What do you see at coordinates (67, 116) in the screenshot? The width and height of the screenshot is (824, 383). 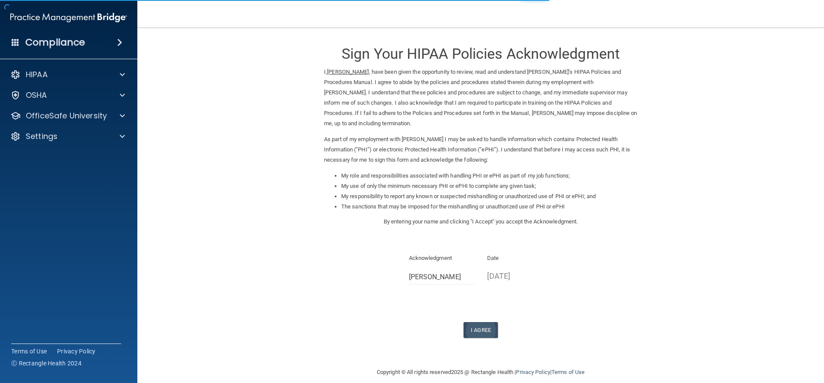 I see `a: OfficeSafe University` at bounding box center [67, 116].